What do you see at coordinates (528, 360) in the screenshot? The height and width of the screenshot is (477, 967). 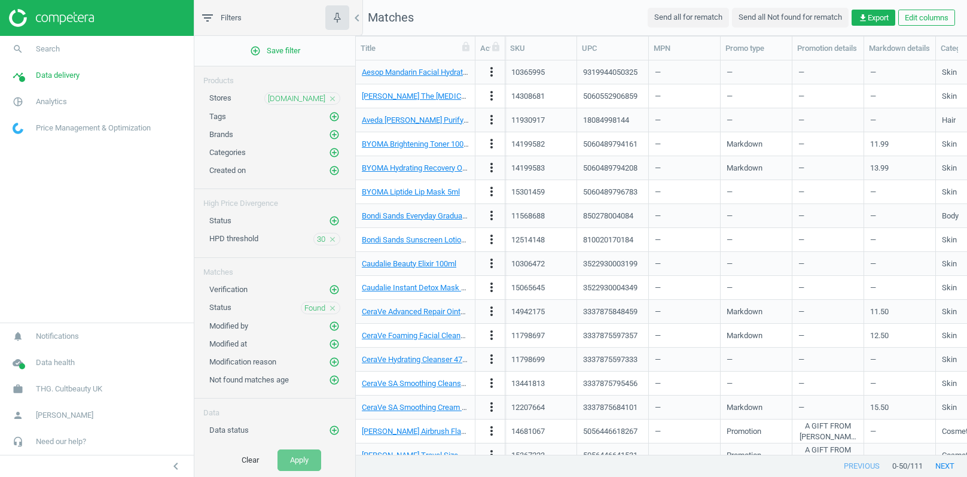 I see `div: 11798699` at bounding box center [528, 360].